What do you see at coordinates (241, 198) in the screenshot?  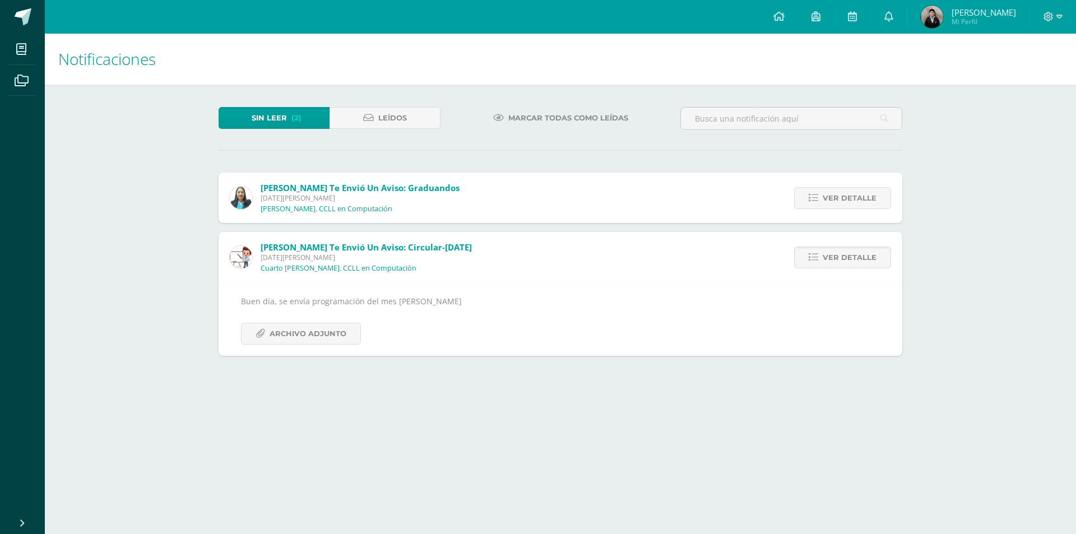 I see `img: 49168807a2b8cca0ef2119beca2bd5ad.png` at bounding box center [241, 198].